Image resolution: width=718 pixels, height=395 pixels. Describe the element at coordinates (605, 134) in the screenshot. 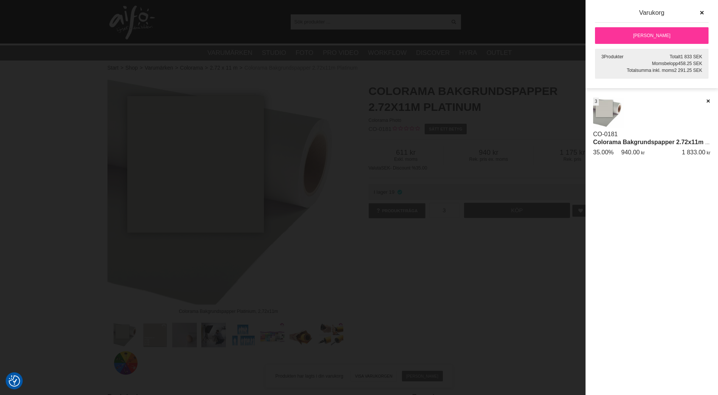

I see `a: CO-0181` at that location.